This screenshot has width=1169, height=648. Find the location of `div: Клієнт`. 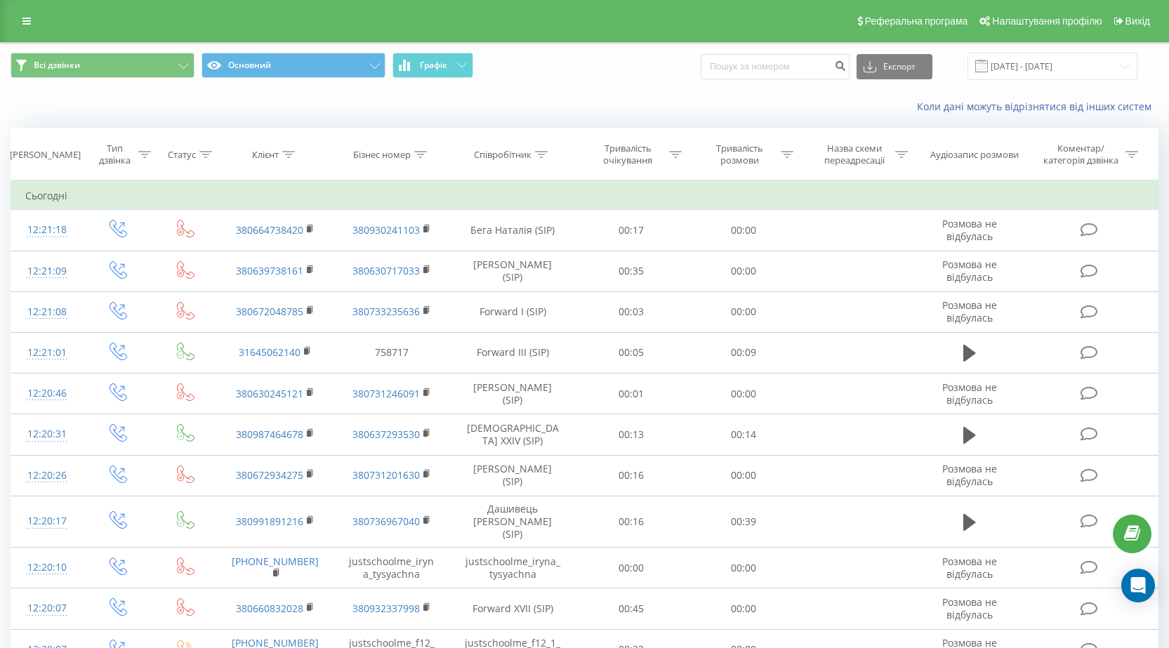

div: Клієнт is located at coordinates (265, 154).